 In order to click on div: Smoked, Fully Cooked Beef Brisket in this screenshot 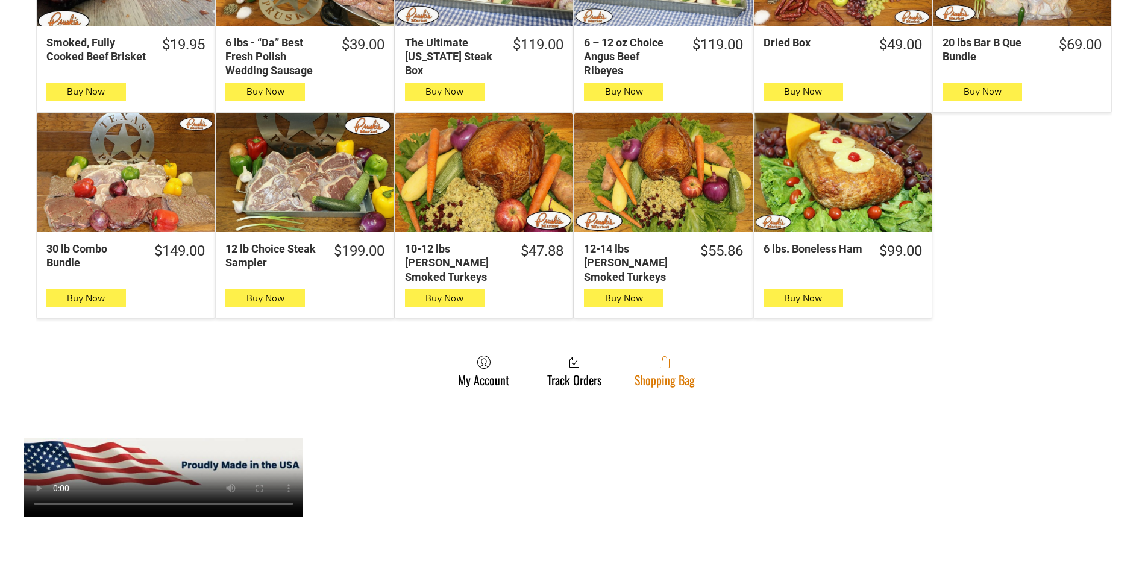, I will do `click(96, 49)`.